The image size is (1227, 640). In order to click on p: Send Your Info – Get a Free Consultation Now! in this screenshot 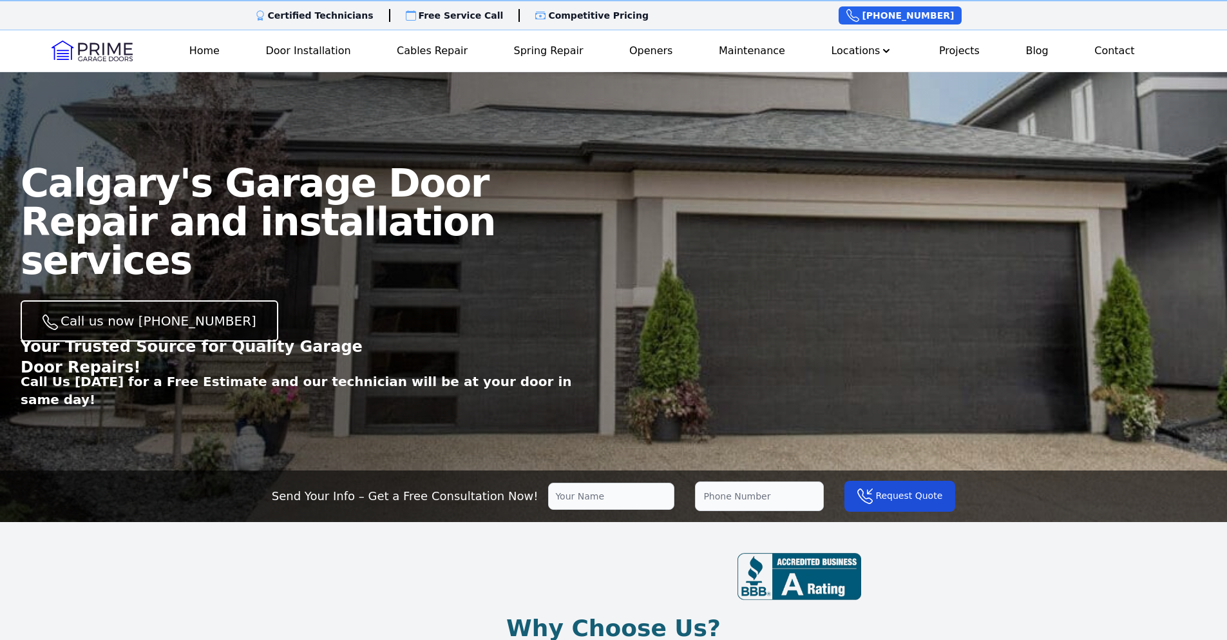, I will do `click(405, 496)`.